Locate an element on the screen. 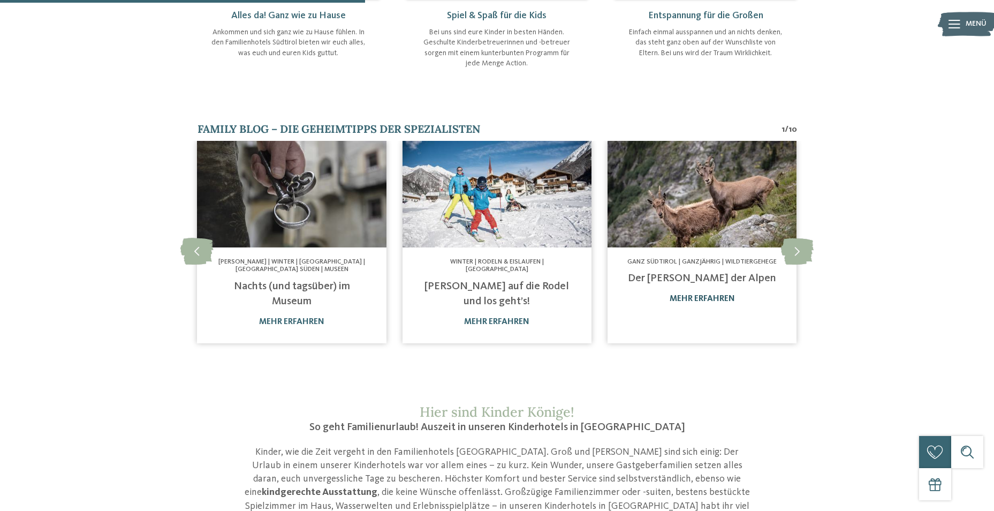  span: Alles da! Ganz wie zu Hause is located at coordinates (289, 16).